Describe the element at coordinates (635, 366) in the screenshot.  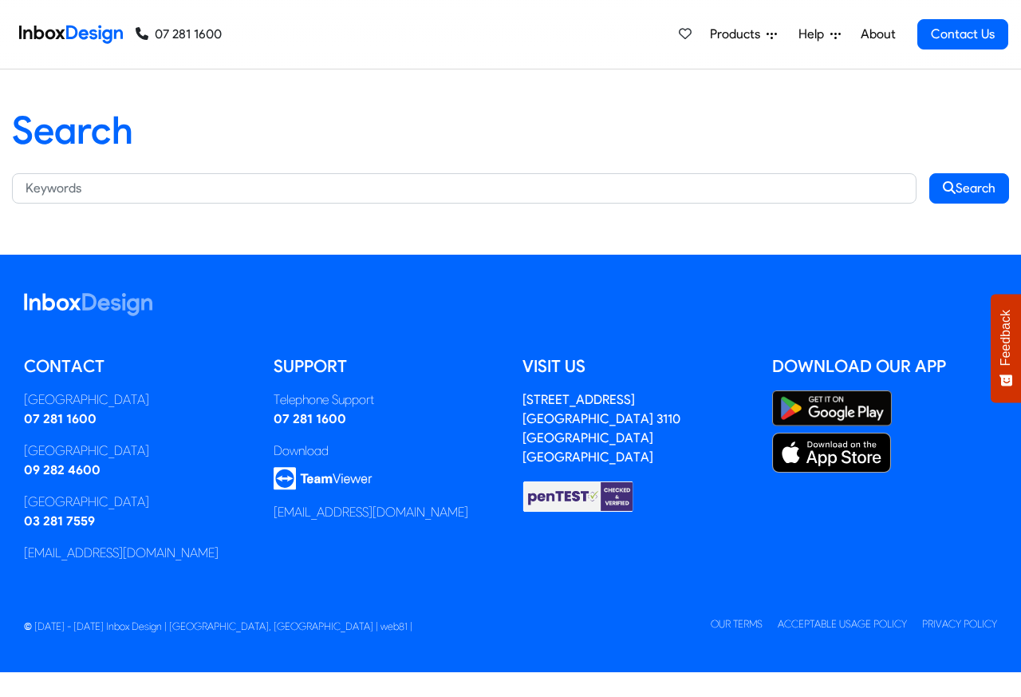
I see `h5: Visit us` at that location.